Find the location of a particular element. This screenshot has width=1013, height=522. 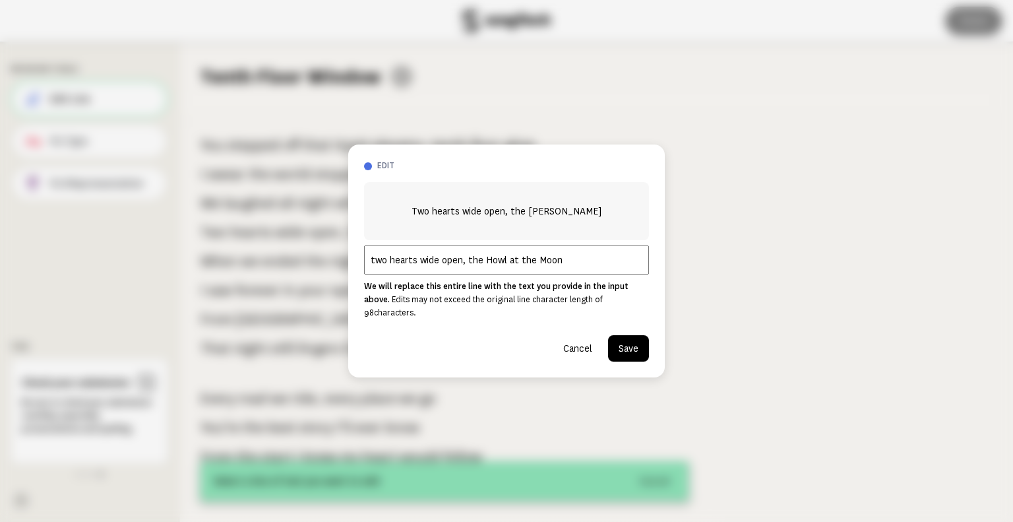

strong: We will replace this entire line with the text you provide in the input above. is located at coordinates (496, 293).